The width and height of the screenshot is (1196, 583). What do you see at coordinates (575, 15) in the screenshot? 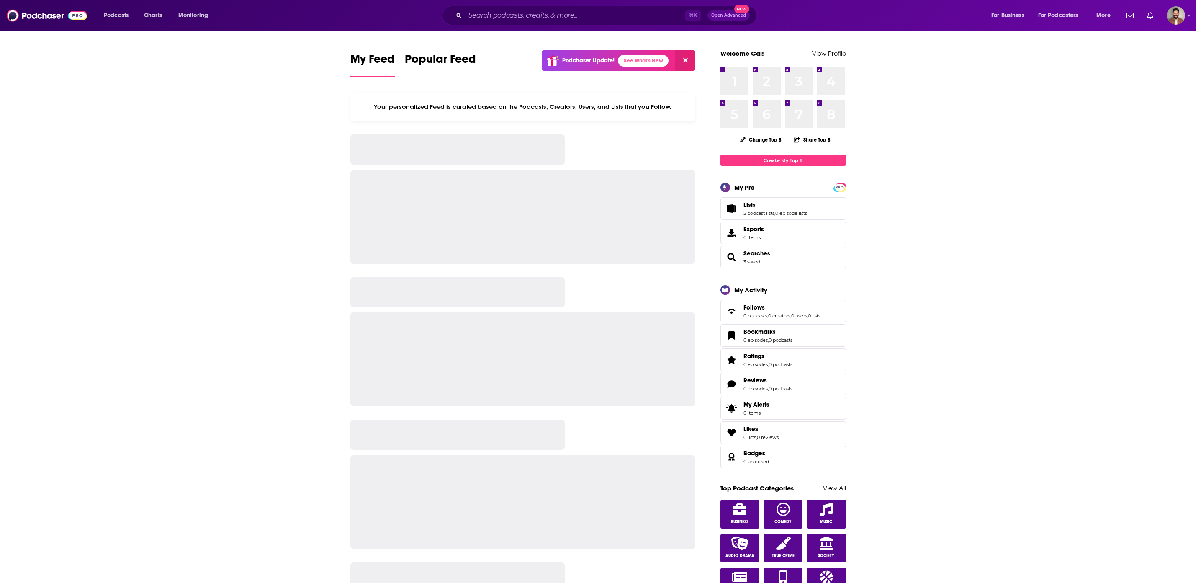
I see `input: Search podcasts, credits, & more...` at bounding box center [575, 15].